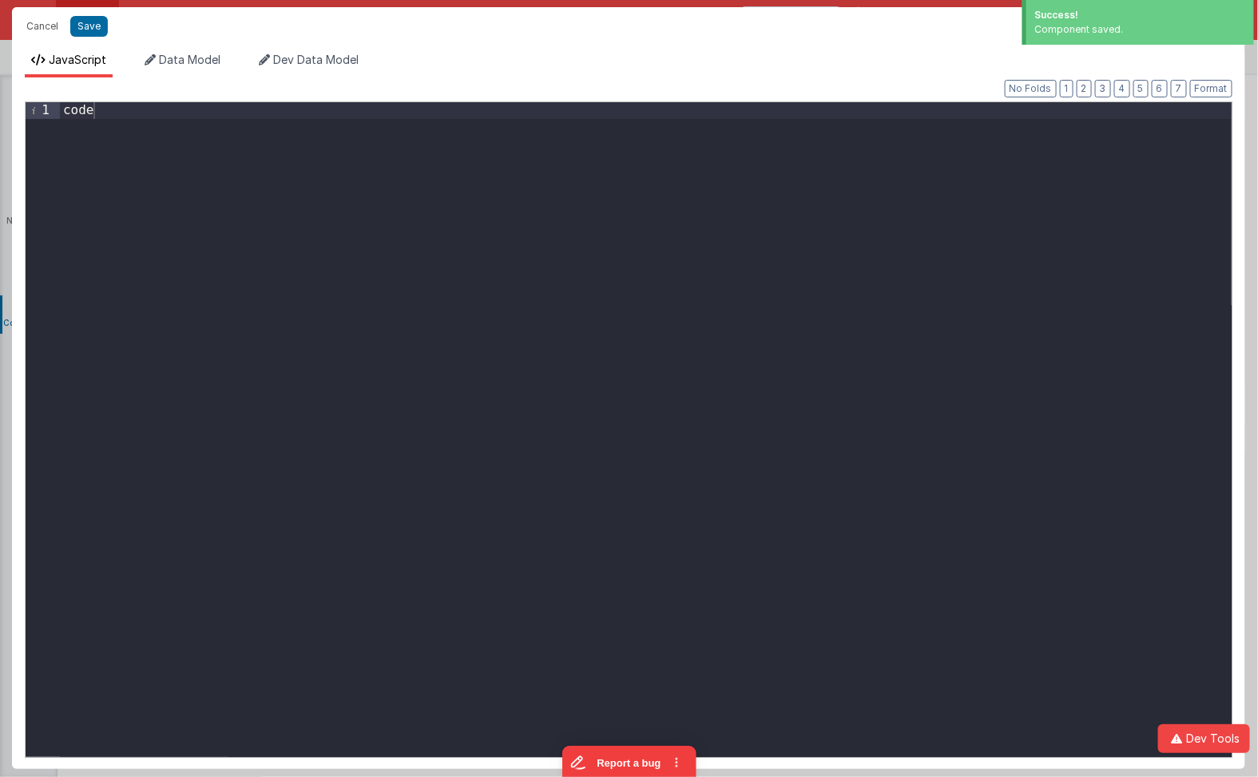 The height and width of the screenshot is (777, 1258). I want to click on button: 7, so click(1179, 89).